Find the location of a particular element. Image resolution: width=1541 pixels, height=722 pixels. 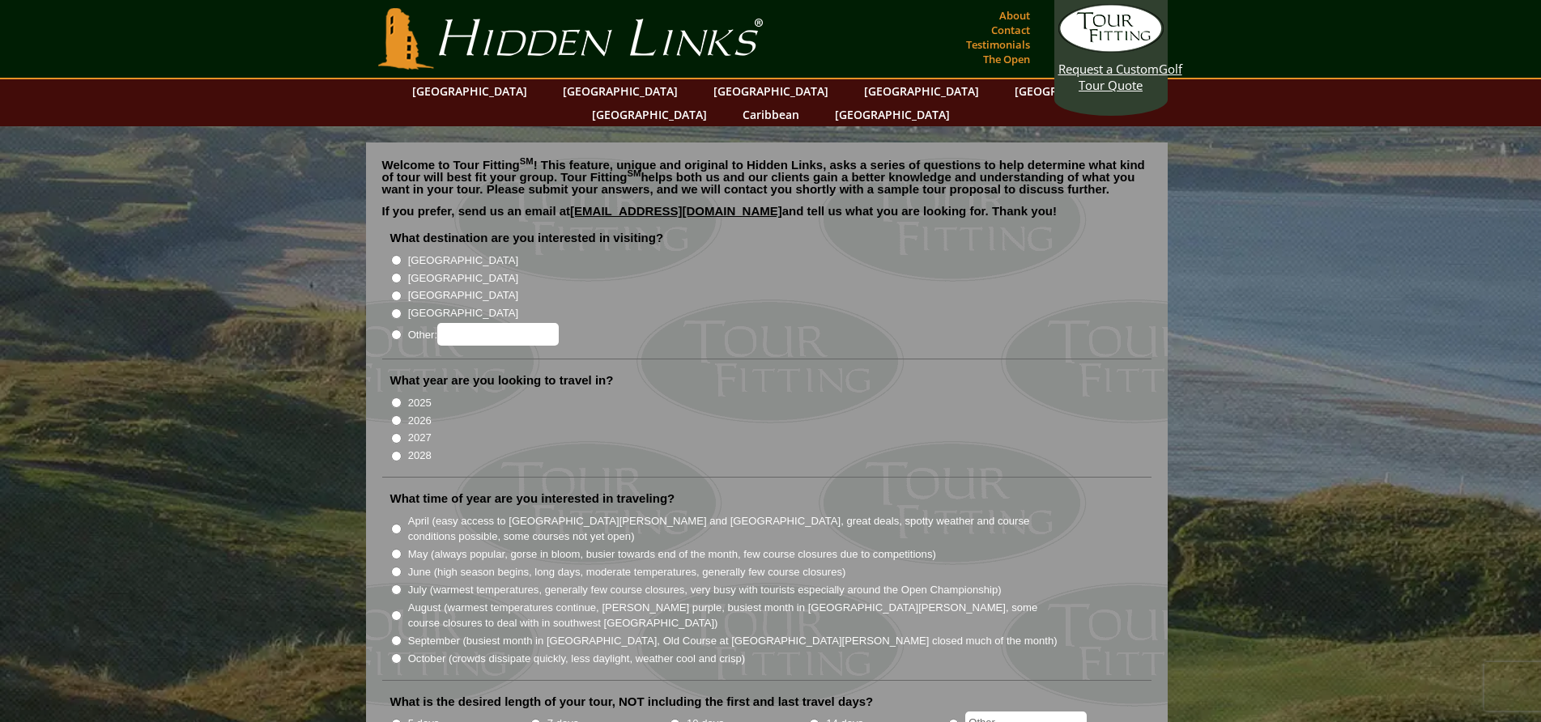

label: October (crowds dissipate quickly, less daylight, weather cool and crisp) is located at coordinates (577, 659).